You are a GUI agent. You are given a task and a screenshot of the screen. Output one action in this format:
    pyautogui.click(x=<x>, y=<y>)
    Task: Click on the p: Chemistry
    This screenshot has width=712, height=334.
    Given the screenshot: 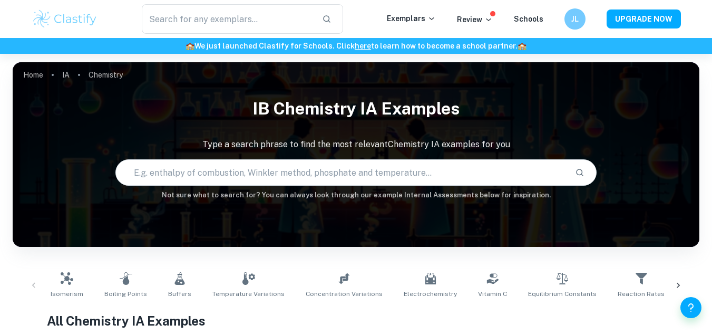 What is the action you would take?
    pyautogui.click(x=105, y=75)
    